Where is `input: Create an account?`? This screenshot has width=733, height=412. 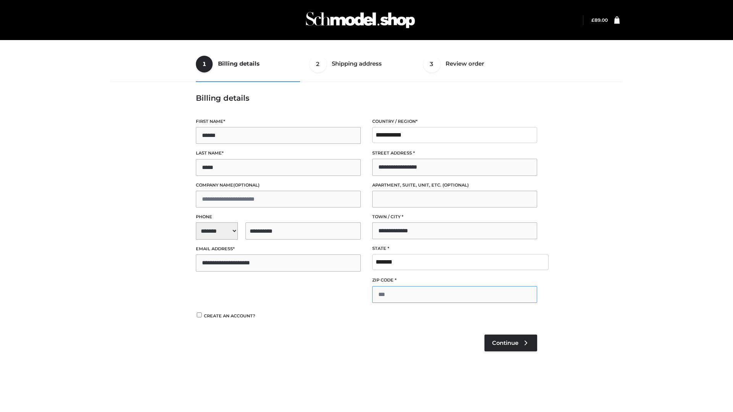
input: Create an account? is located at coordinates (199, 315).